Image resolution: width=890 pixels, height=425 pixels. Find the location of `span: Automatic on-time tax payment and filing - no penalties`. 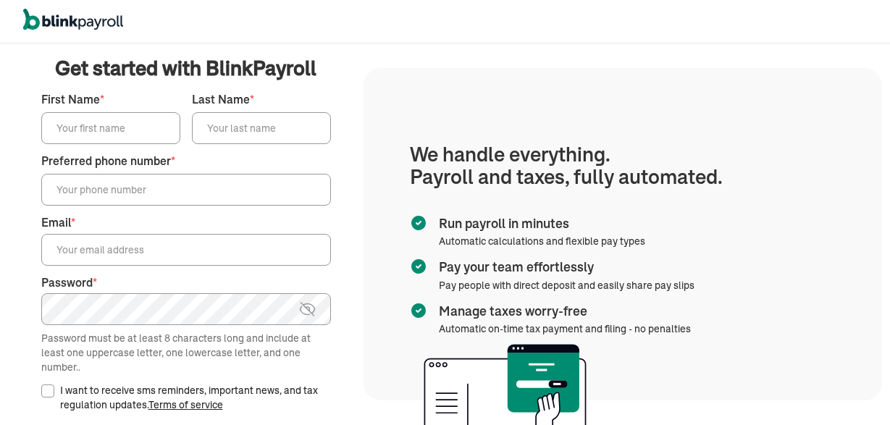

span: Automatic on-time tax payment and filing - no penalties is located at coordinates (565, 329).